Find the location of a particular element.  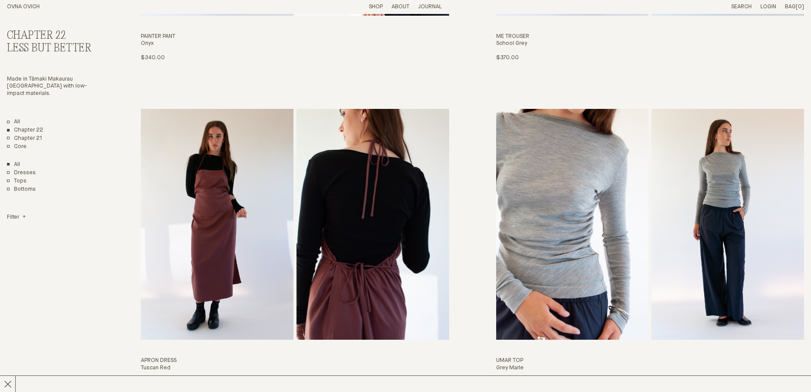

img: Umar Top is located at coordinates (573, 225).